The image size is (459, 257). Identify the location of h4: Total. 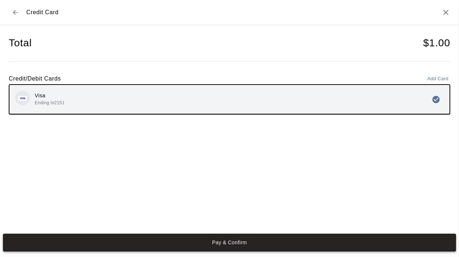
(20, 43).